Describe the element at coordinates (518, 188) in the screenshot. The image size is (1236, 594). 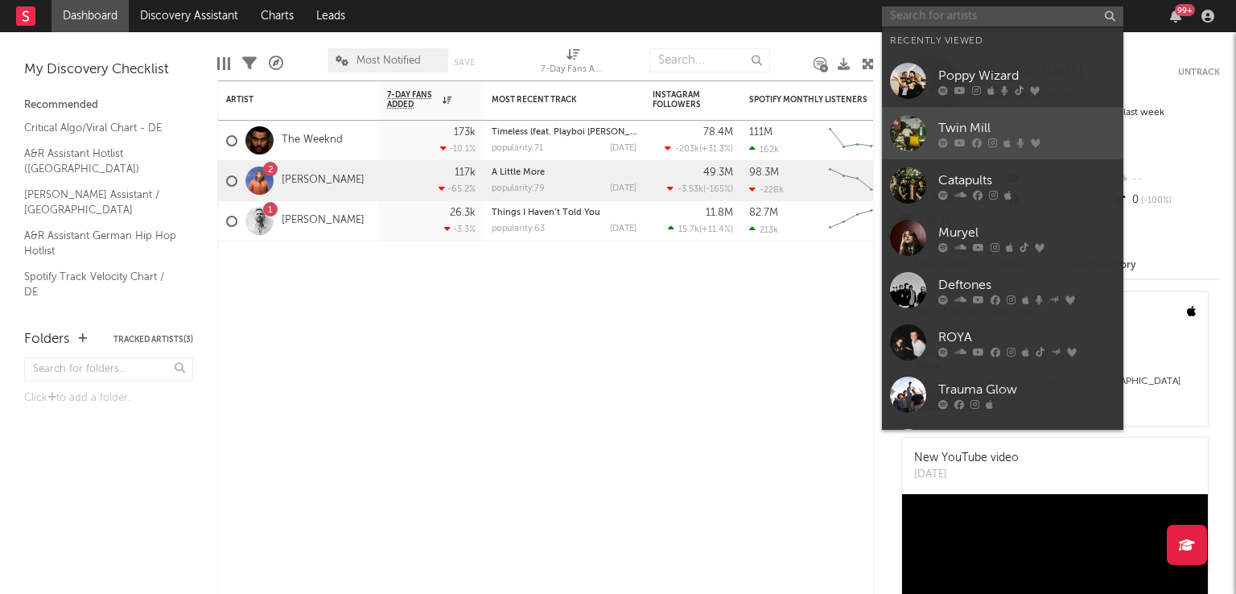
I see `div: popularity: 79` at that location.